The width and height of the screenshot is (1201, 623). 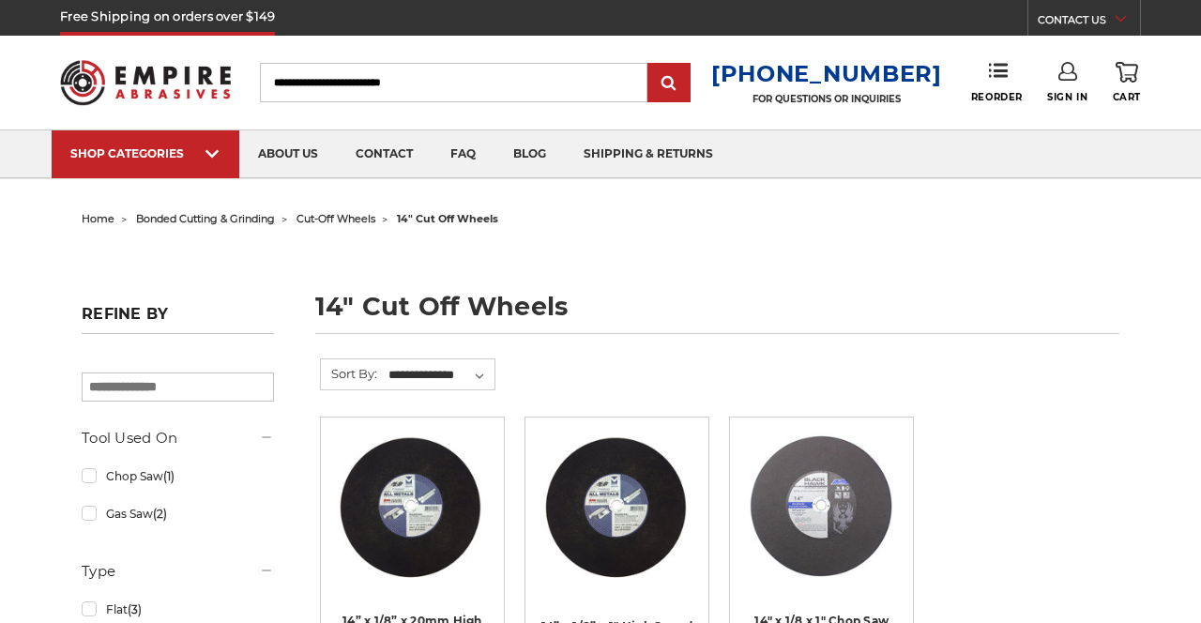 I want to click on span: Reorder, so click(x=996, y=97).